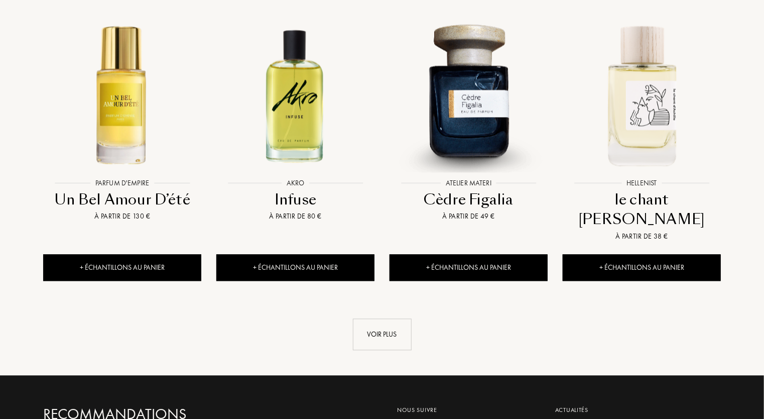 This screenshot has height=419, width=764. I want to click on a: Infuse AkroAkroInfuseÀ partir de 80 €, so click(295, 120).